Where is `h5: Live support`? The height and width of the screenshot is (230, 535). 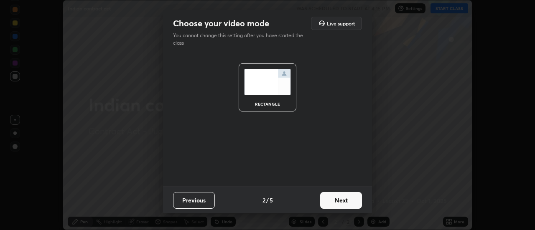 h5: Live support is located at coordinates (341, 23).